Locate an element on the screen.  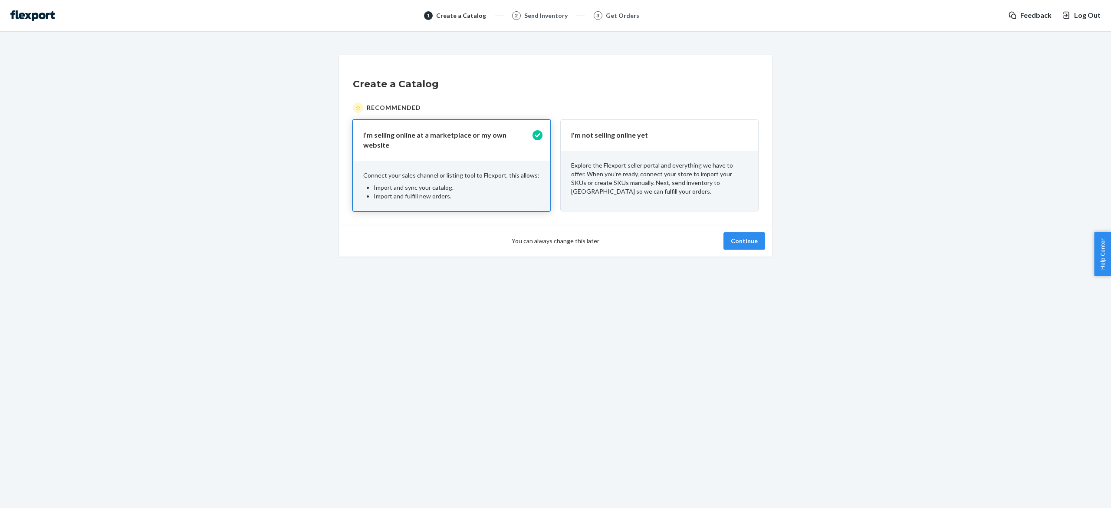
button: Help Center is located at coordinates (1102, 254).